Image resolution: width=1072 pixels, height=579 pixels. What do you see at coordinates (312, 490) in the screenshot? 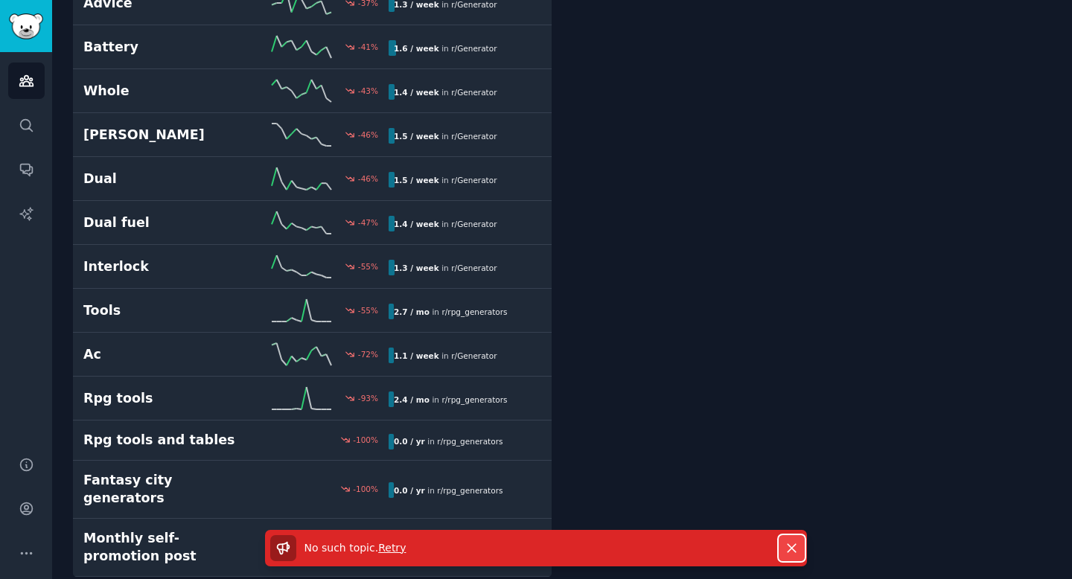
I see `a: Fantasy city generators-100%0.0 / yrin r/rpg_generators` at bounding box center [312, 490].